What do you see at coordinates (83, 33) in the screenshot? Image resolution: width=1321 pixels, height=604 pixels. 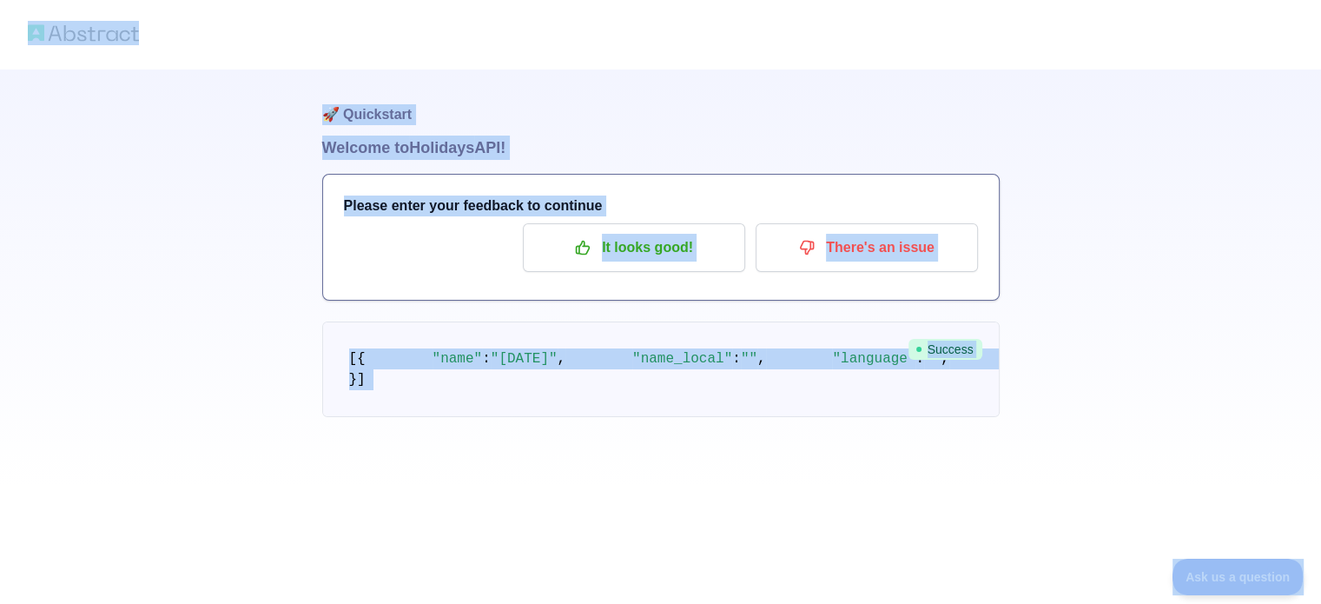 I see `img: Abstract logo` at bounding box center [83, 33].